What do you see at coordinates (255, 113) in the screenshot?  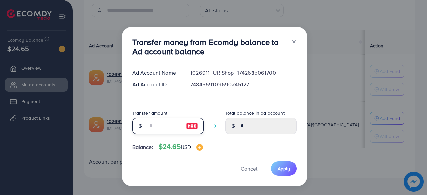 I see `label: Total balance in ad account` at bounding box center [255, 113].